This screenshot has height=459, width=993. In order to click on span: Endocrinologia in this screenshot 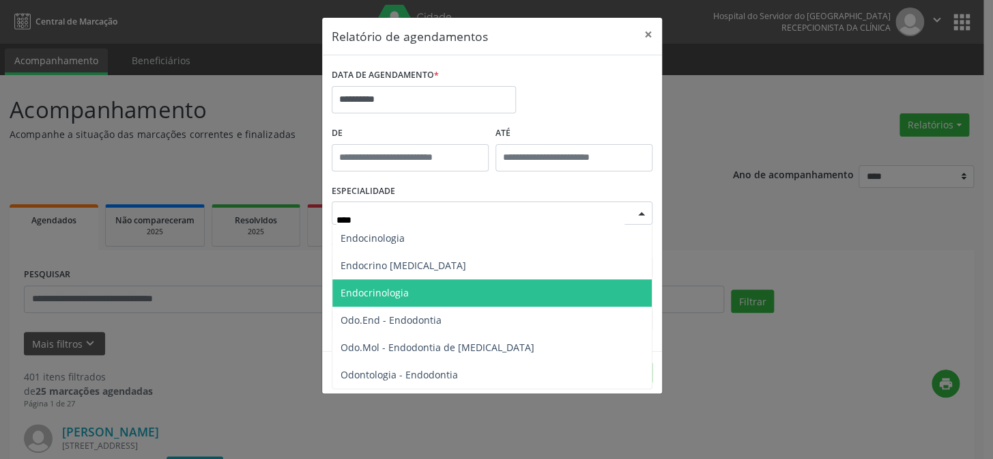, I will do `click(375, 292)`.